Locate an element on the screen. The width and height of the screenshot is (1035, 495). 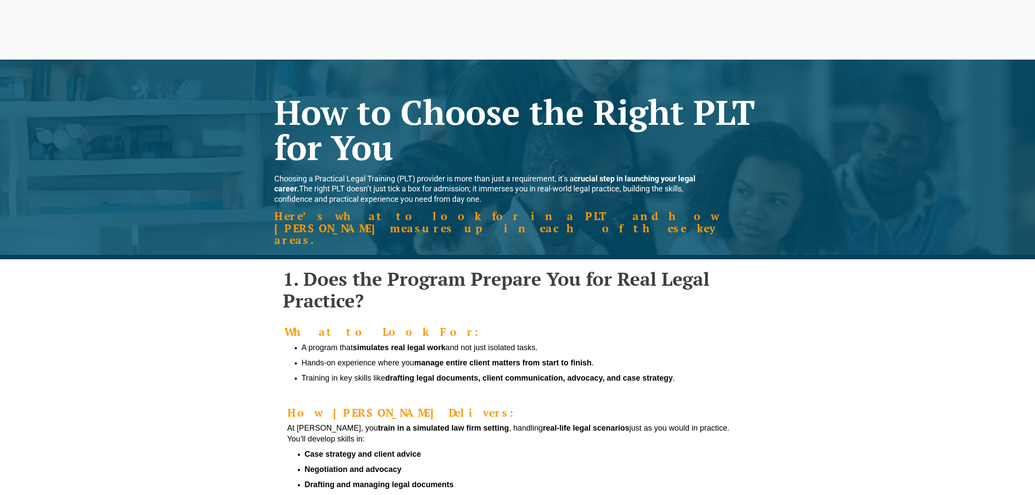
span: , handling is located at coordinates (526, 428).